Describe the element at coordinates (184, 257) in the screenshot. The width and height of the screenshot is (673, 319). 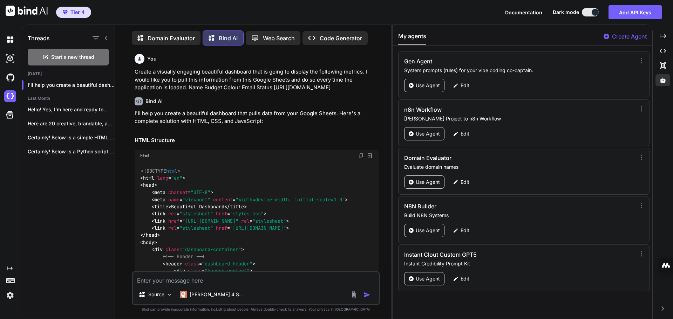
I see `span: <!-- Header -->` at that location.